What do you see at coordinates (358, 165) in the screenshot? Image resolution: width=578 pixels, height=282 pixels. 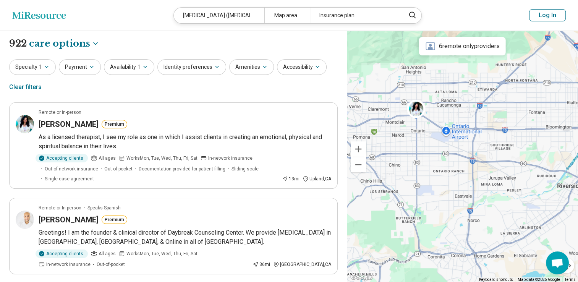 I see `button: Zoom out` at bounding box center [358, 165].